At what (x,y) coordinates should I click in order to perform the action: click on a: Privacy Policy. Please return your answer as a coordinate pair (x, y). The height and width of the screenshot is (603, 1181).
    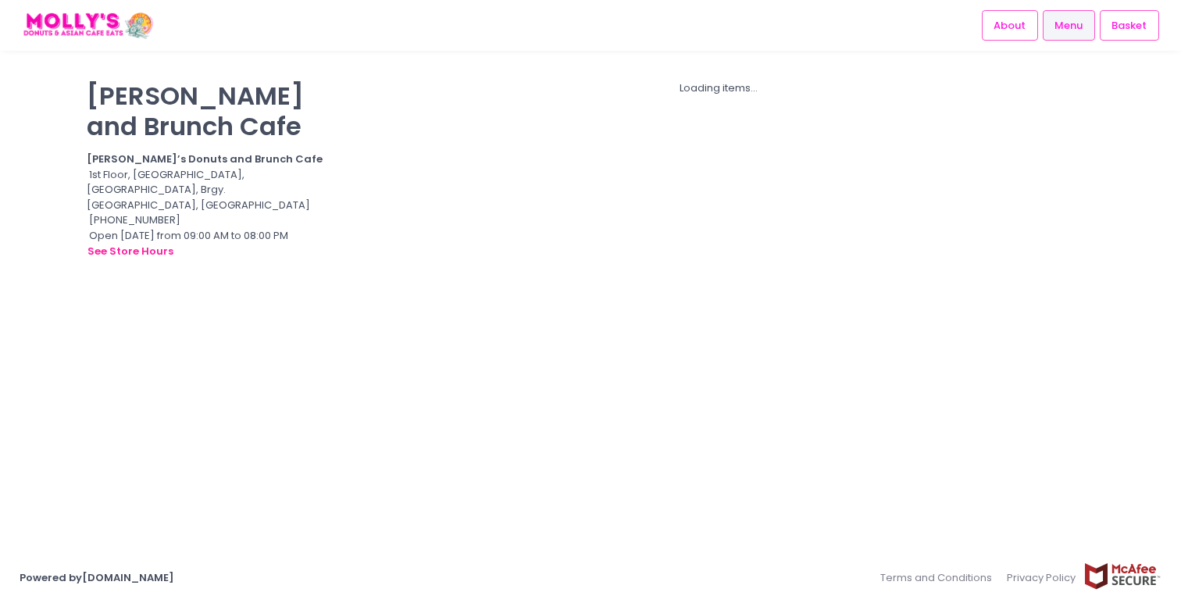
    Looking at the image, I should click on (1042, 577).